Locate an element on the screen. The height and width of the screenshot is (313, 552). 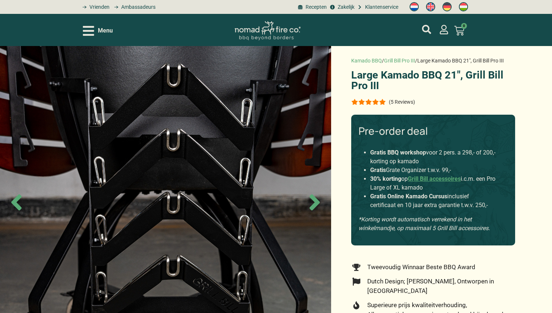
li: op i.c.m. een Pro Large of XL kamado is located at coordinates (433, 183).